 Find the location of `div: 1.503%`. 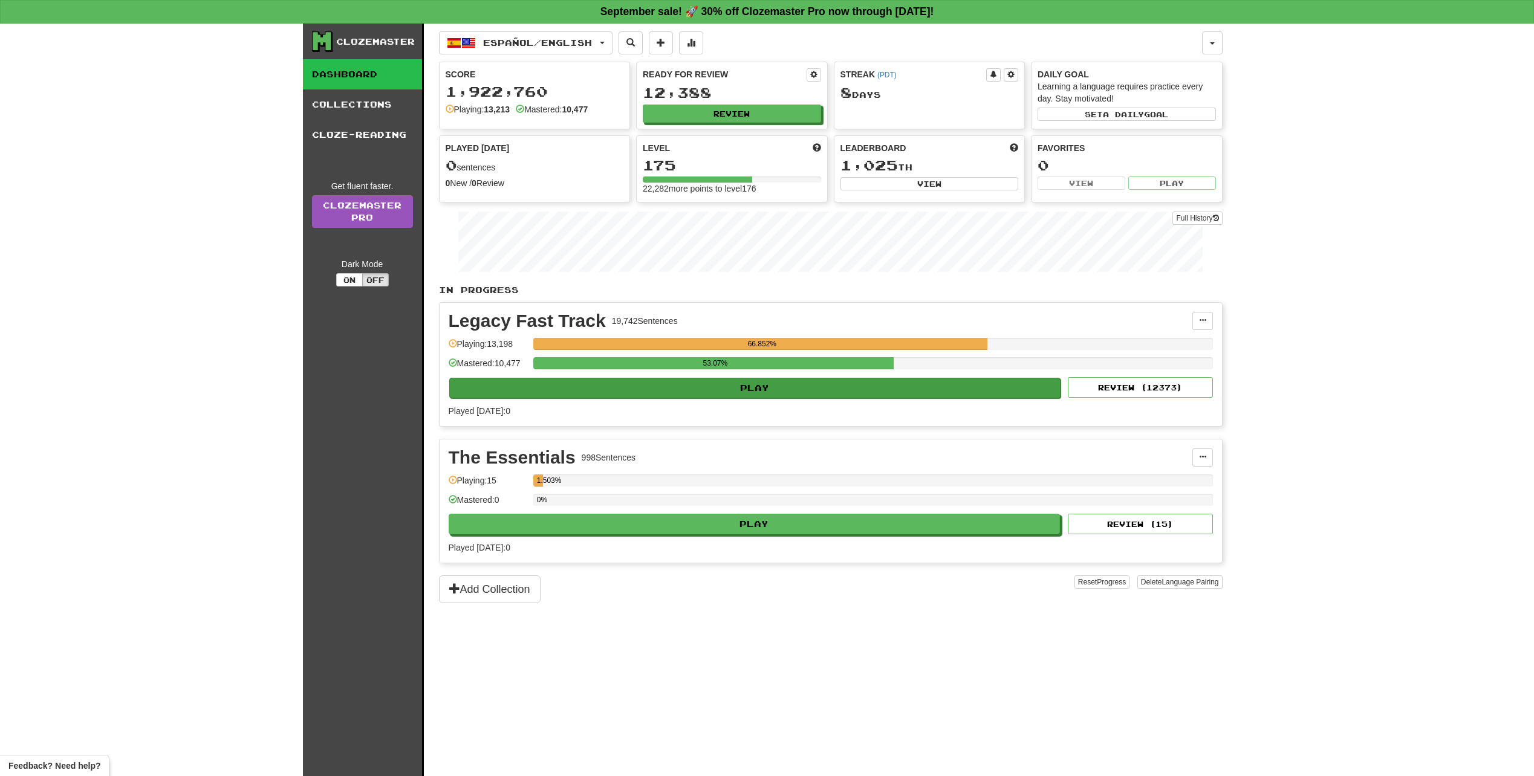

div: 1.503% is located at coordinates (540, 481).